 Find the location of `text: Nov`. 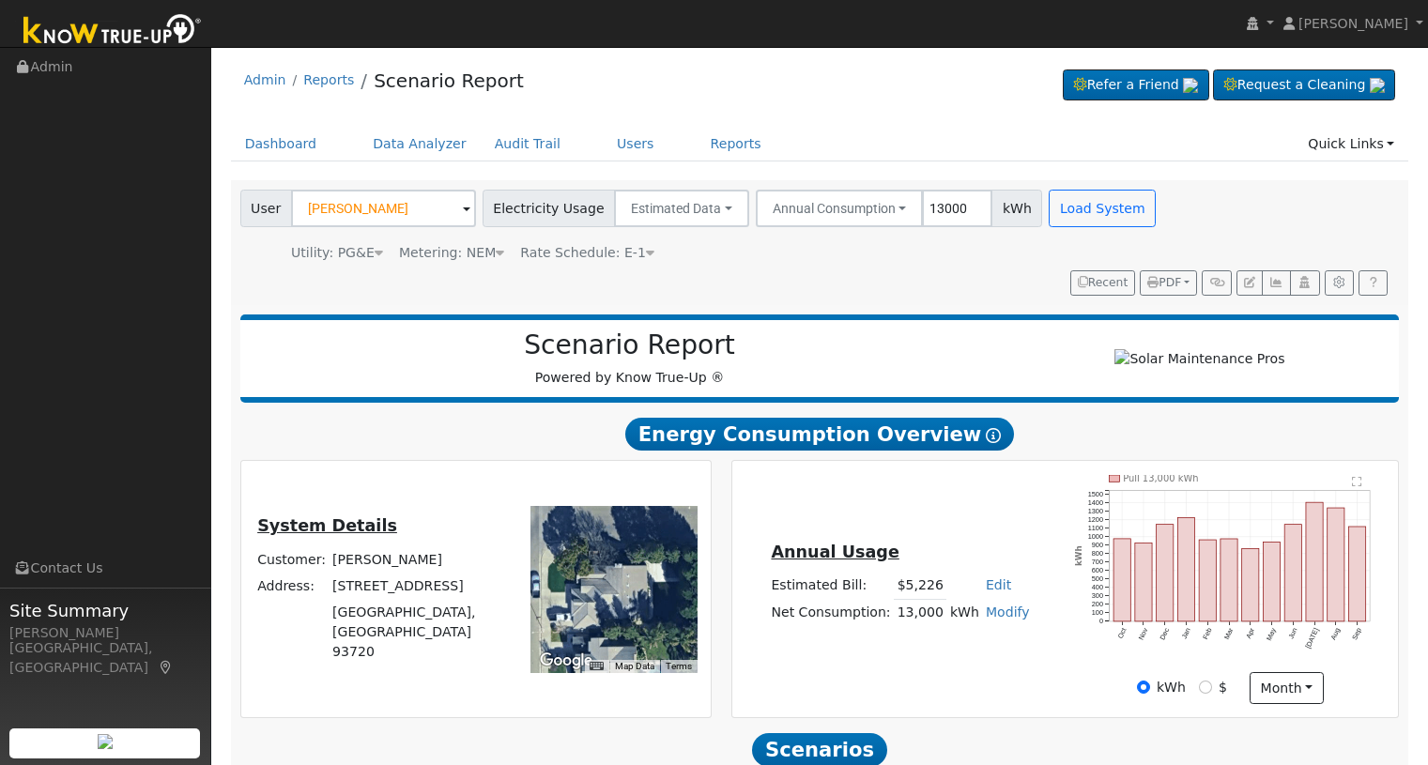

text: Nov is located at coordinates (1144, 634).